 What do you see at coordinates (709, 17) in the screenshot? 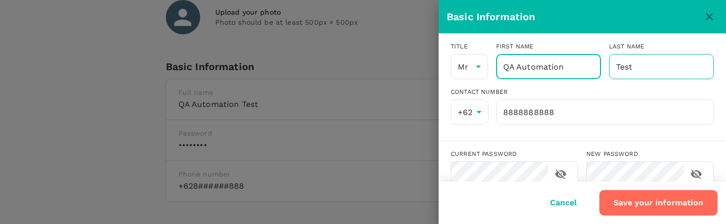
I see `button: close` at bounding box center [709, 17].